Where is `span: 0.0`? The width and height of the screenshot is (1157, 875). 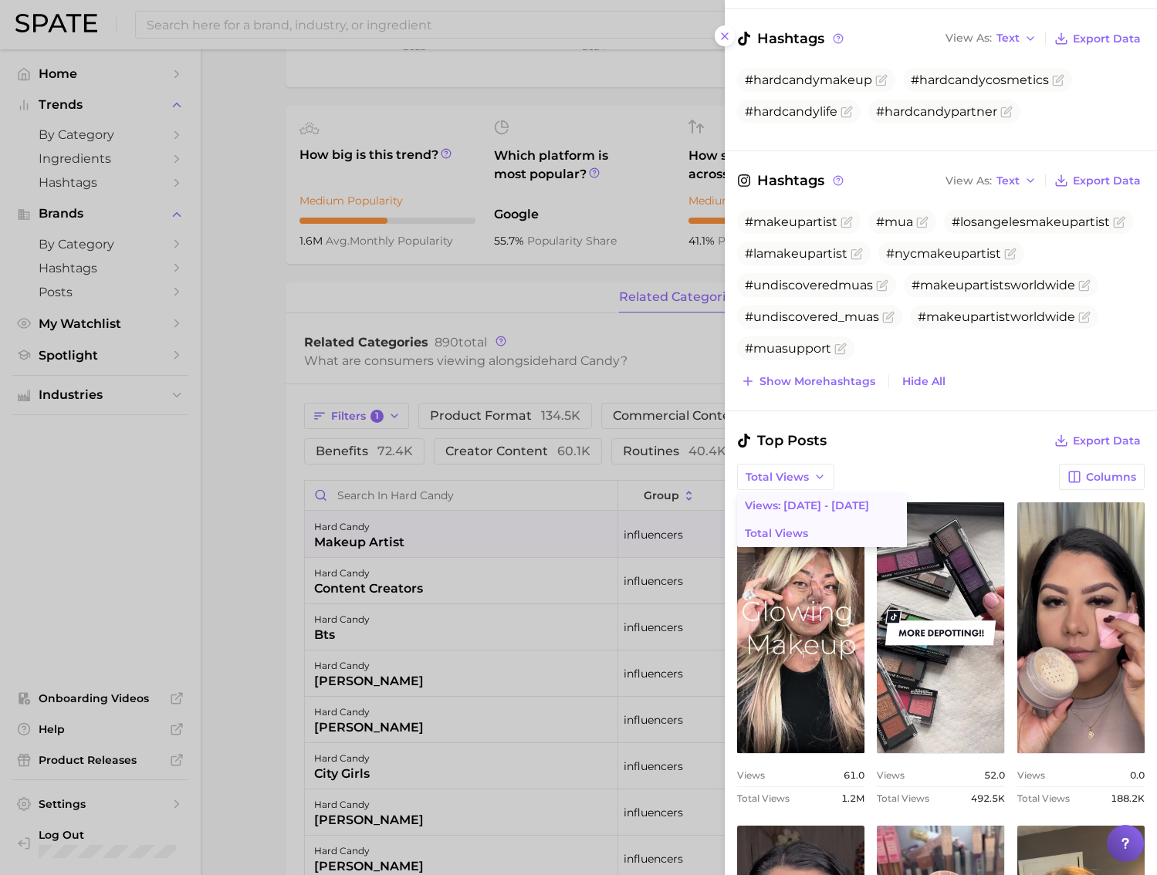
span: 0.0 is located at coordinates (1137, 775).